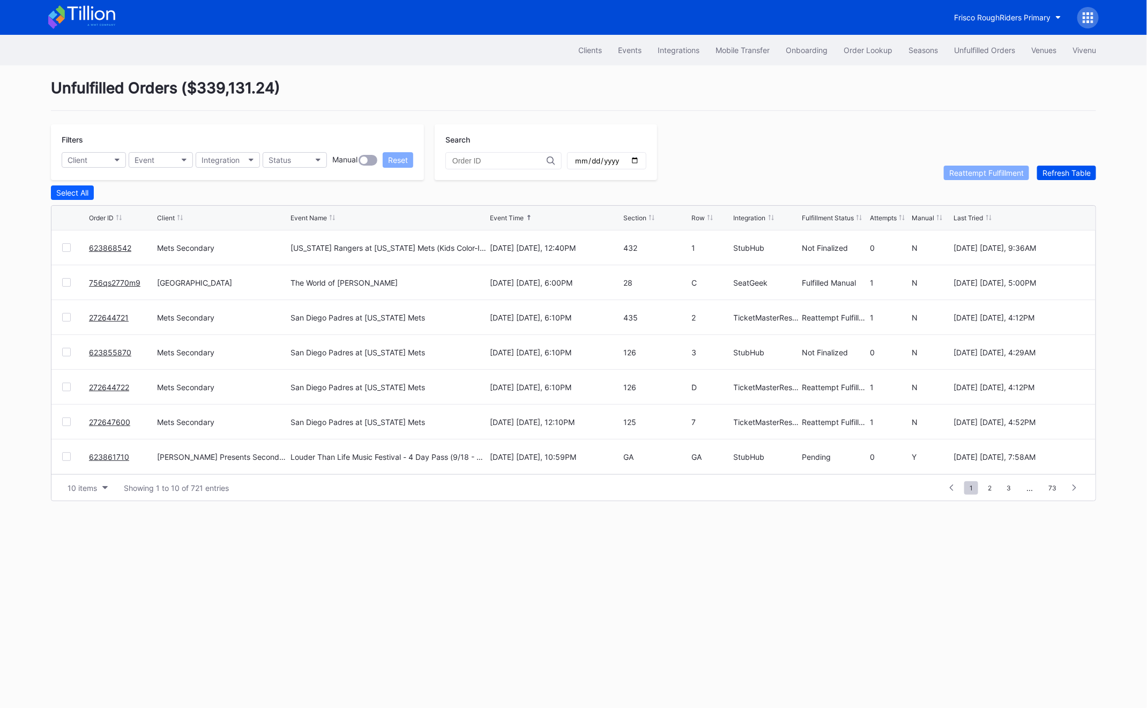  I want to click on div: GA, so click(711, 457).